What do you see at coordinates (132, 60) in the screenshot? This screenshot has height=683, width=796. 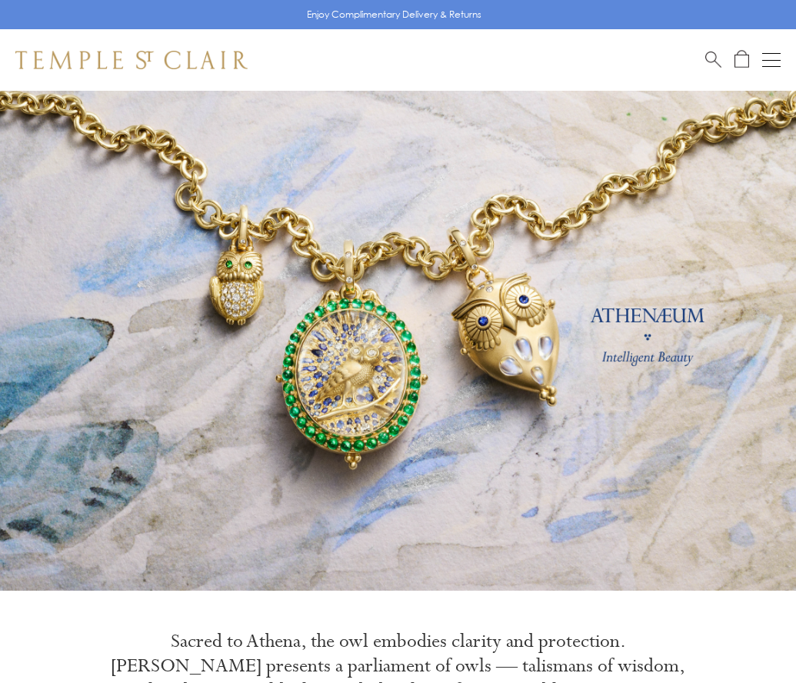 I see `img: Temple St. Clair` at bounding box center [132, 60].